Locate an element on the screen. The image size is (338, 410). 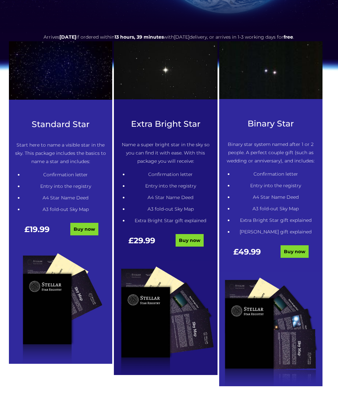
p: Name a super bright star in the sky so you can find it with ease. With this package you will rece... is located at coordinates (166, 153).